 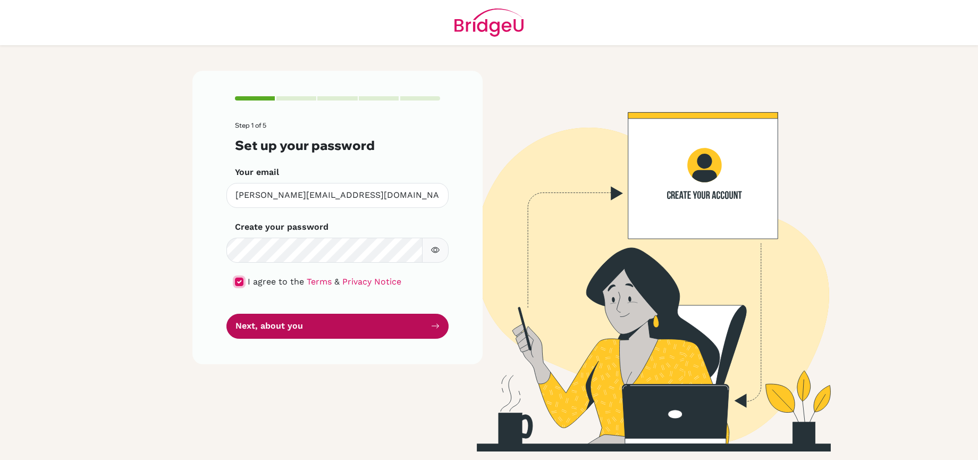 What do you see at coordinates (257, 172) in the screenshot?
I see `label: Your email` at bounding box center [257, 172].